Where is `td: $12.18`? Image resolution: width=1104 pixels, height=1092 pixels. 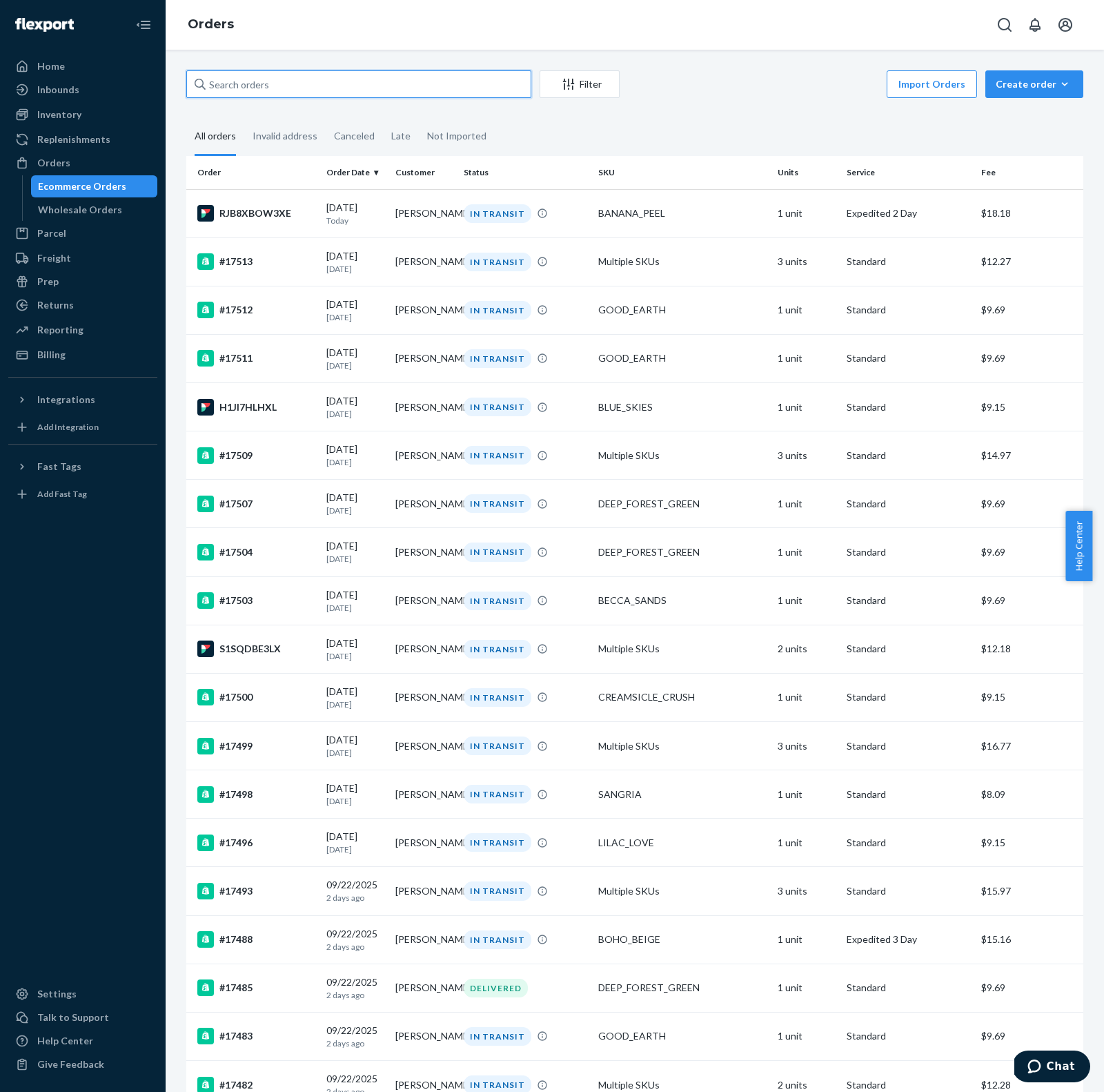
td: $12.18 is located at coordinates (1030, 649).